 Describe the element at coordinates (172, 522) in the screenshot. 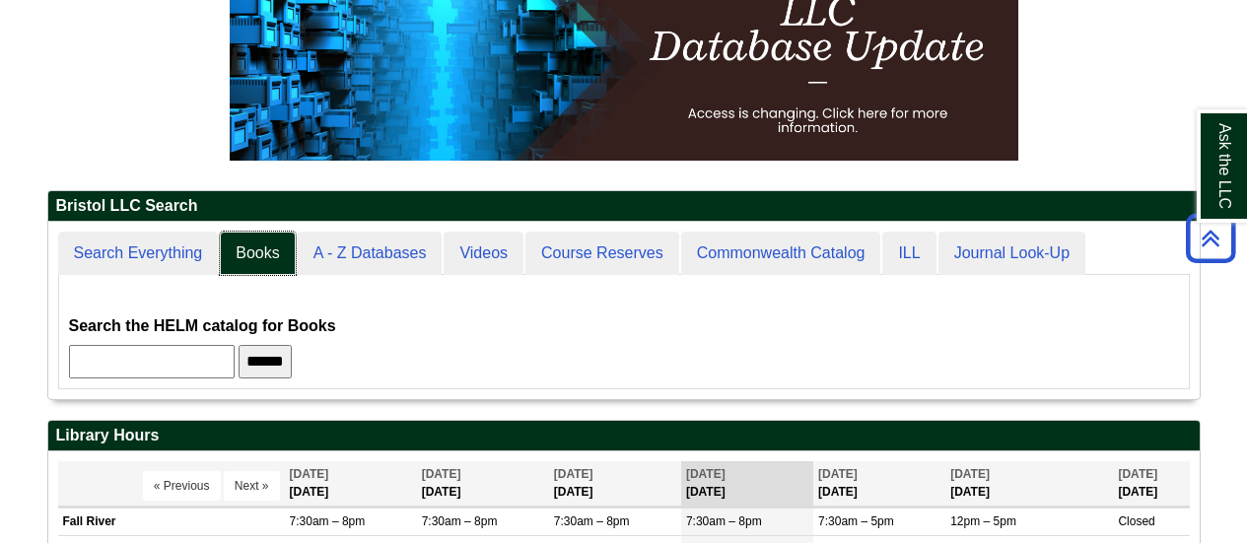

I see `td: Fall River` at that location.